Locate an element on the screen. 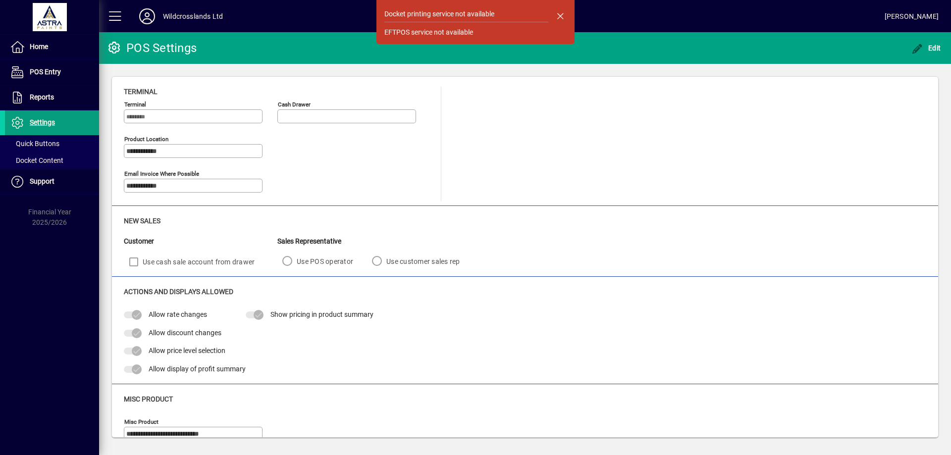 The height and width of the screenshot is (455, 951). span: Allow rate changes is located at coordinates (178, 315).